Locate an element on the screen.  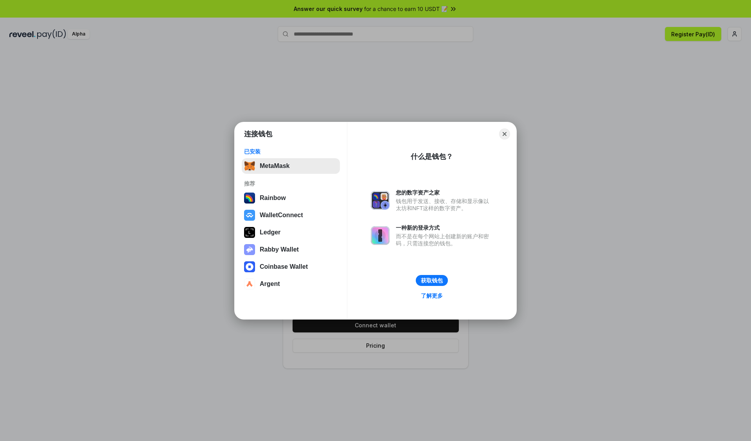
div: Rabby Wallet is located at coordinates (279, 250).